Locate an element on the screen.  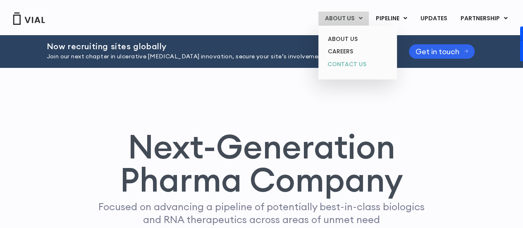
a: PARTNERSHIPMenu Toggle is located at coordinates (484, 19).